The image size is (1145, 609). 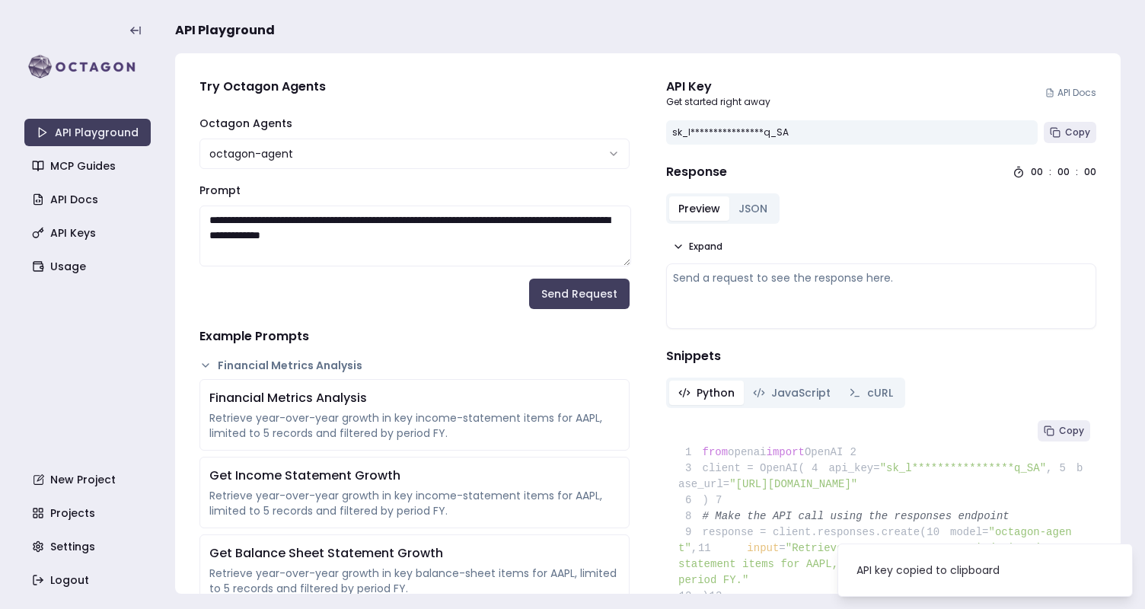 What do you see at coordinates (414, 365) in the screenshot?
I see `button: Financial Metrics Analysis` at bounding box center [414, 365].